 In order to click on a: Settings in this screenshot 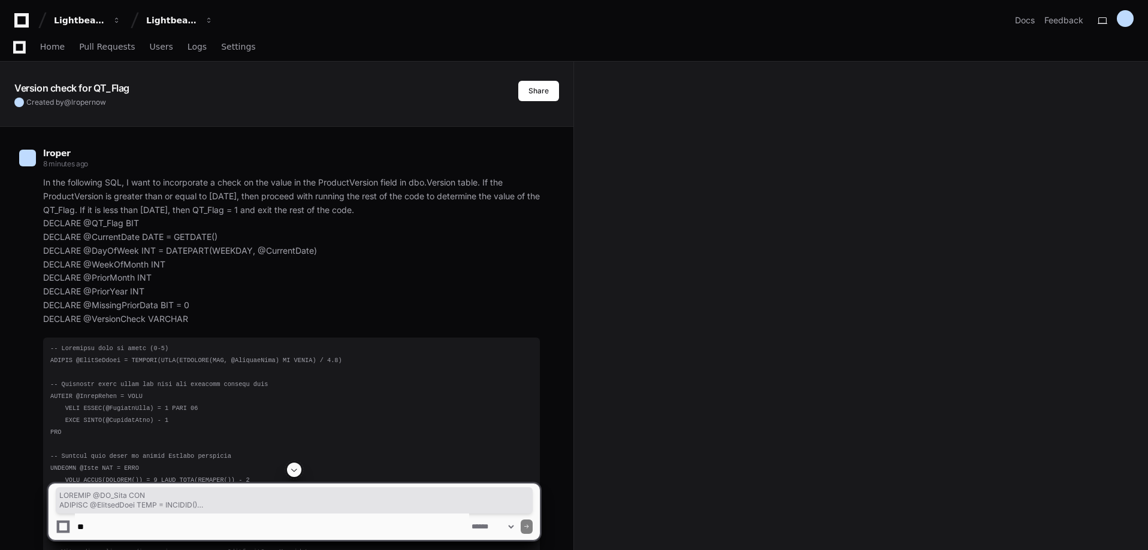, I will do `click(238, 47)`.